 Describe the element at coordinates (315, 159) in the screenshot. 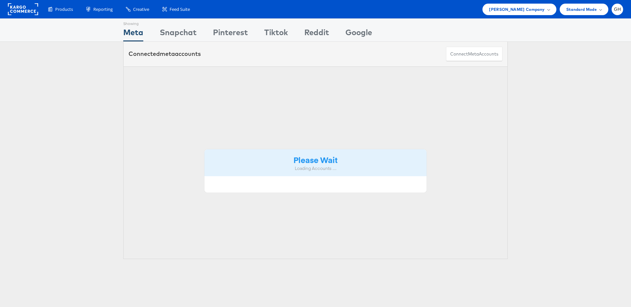

I see `strong: Please Wait` at that location.